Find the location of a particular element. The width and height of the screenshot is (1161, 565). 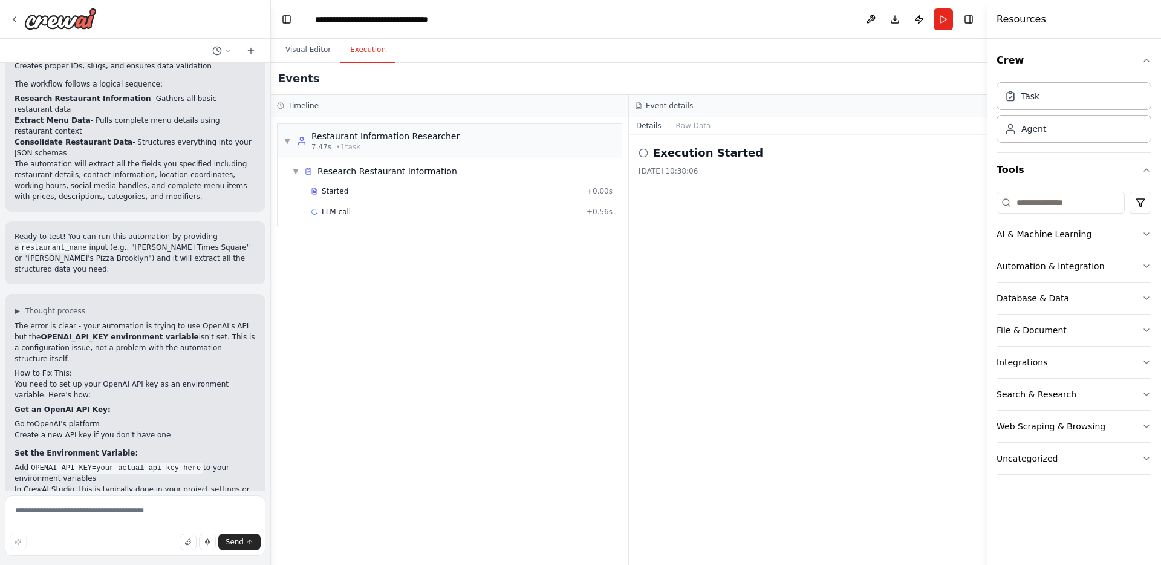

button: Upload files is located at coordinates (188, 542).